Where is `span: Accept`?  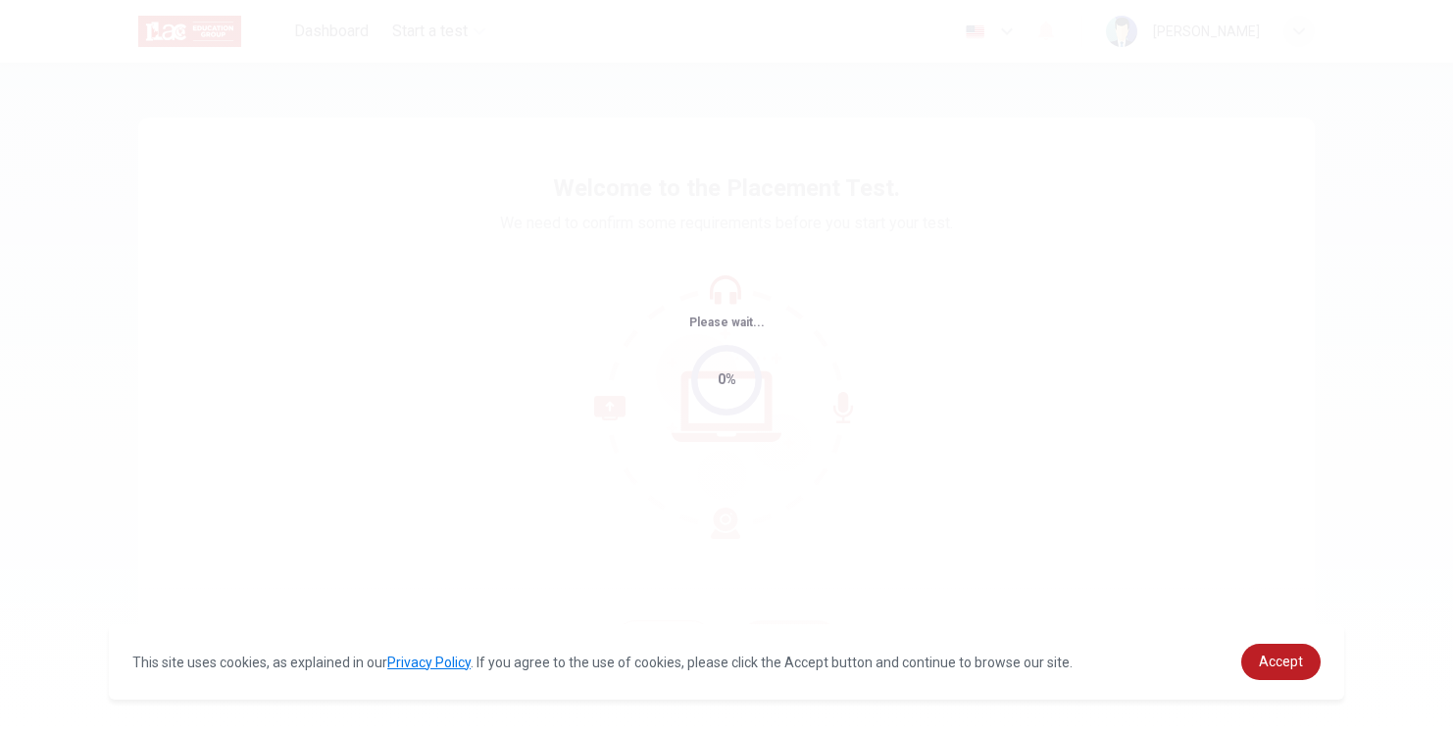
span: Accept is located at coordinates (1281, 662).